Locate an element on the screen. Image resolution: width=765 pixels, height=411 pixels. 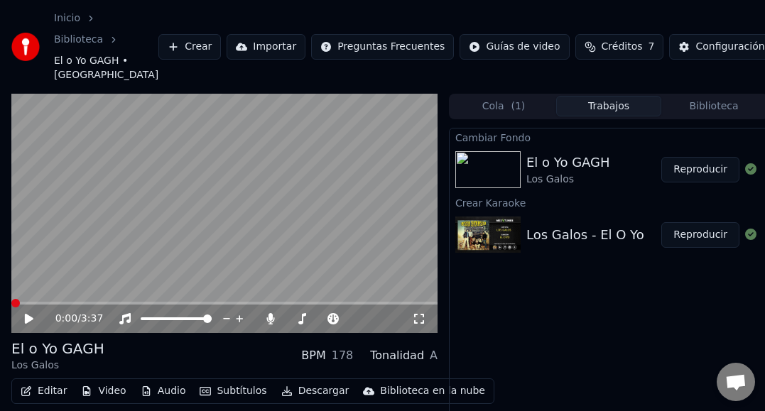
div: Los Galos - El O Yo is located at coordinates (585, 235).